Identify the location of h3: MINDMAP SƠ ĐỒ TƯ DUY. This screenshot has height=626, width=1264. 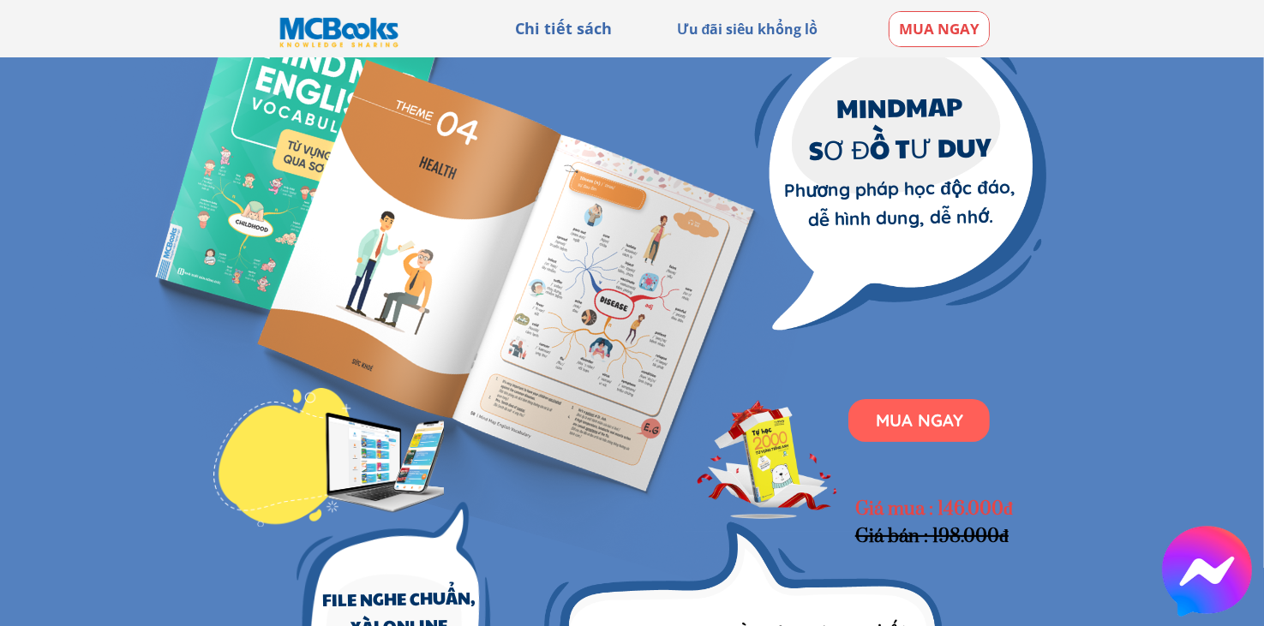
(901, 128).